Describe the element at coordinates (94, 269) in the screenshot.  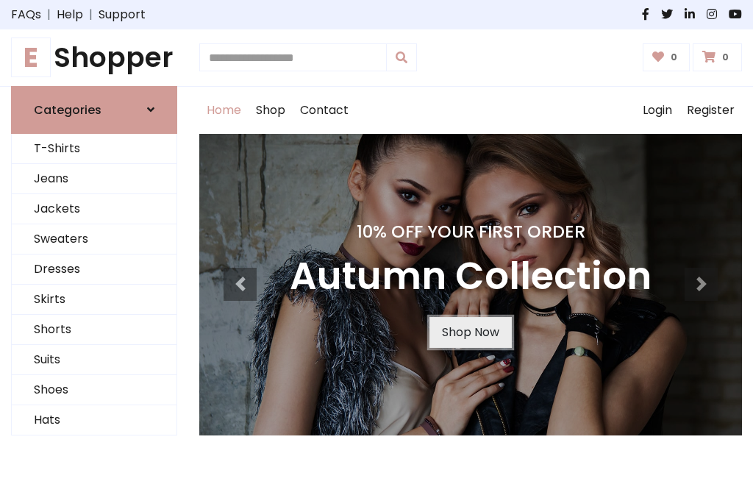
I see `a: Dresses` at that location.